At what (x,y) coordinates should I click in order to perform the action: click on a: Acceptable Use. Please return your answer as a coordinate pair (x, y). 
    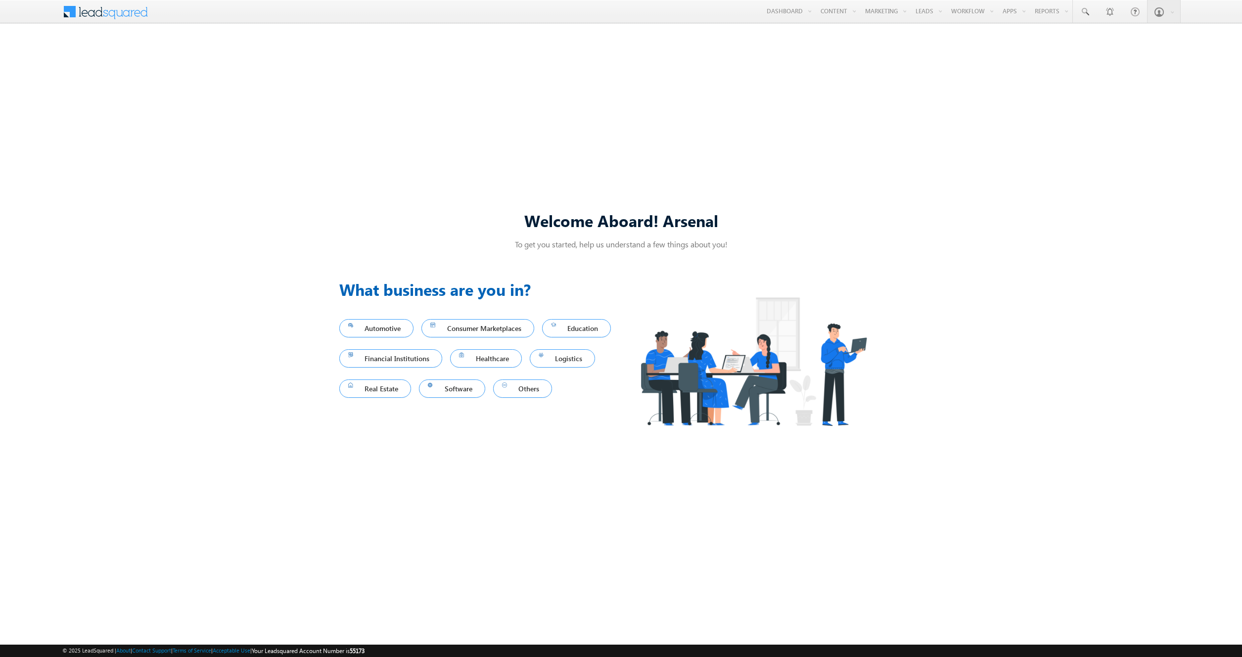
    Looking at the image, I should click on (232, 650).